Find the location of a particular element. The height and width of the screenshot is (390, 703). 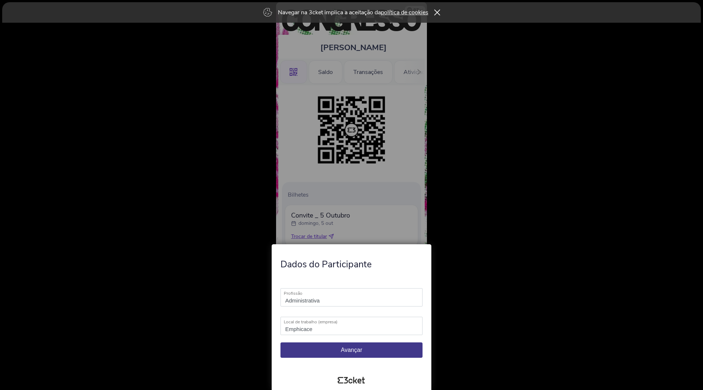

label: Profissão is located at coordinates (355, 293).